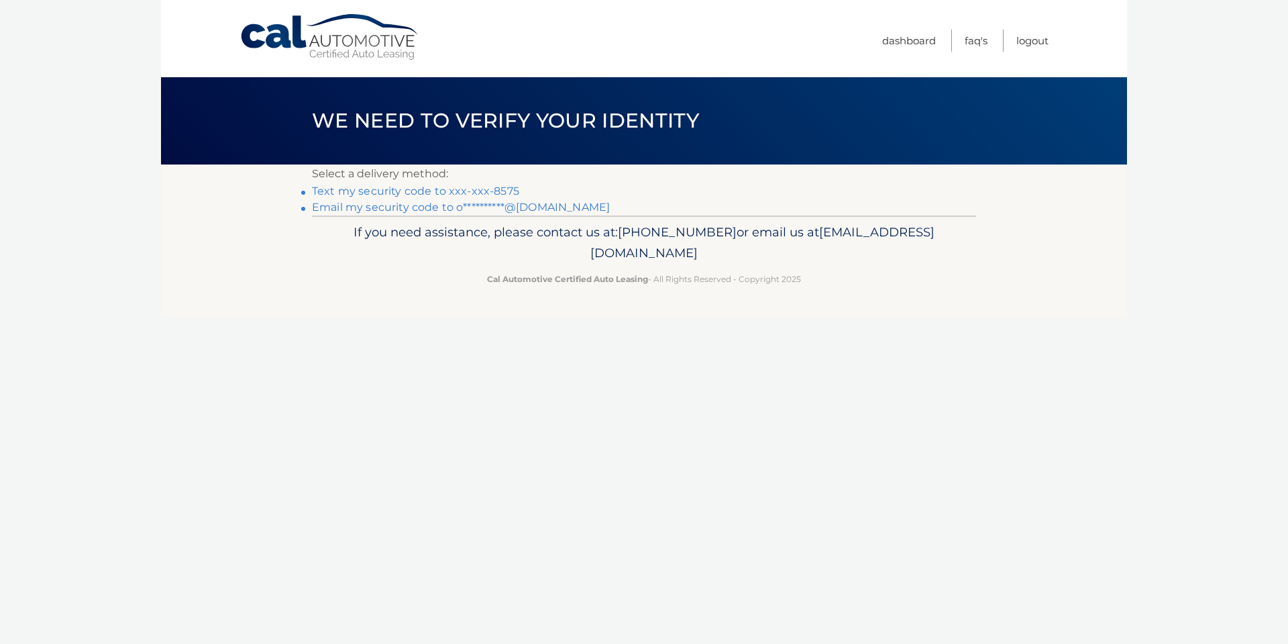 The image size is (1288, 644). Describe the element at coordinates (330, 37) in the screenshot. I see `a: Cal Automotive` at that location.